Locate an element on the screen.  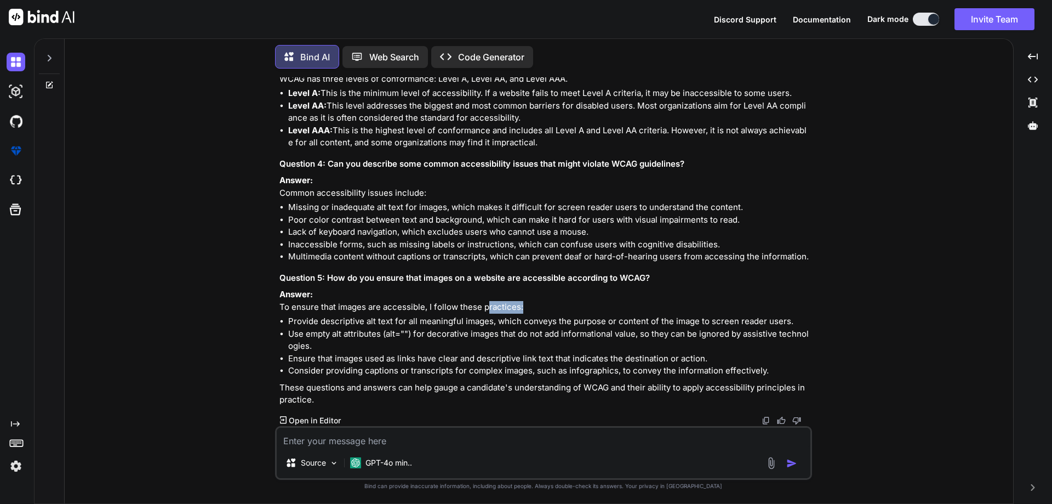
img: darkChat is located at coordinates (16, 62).